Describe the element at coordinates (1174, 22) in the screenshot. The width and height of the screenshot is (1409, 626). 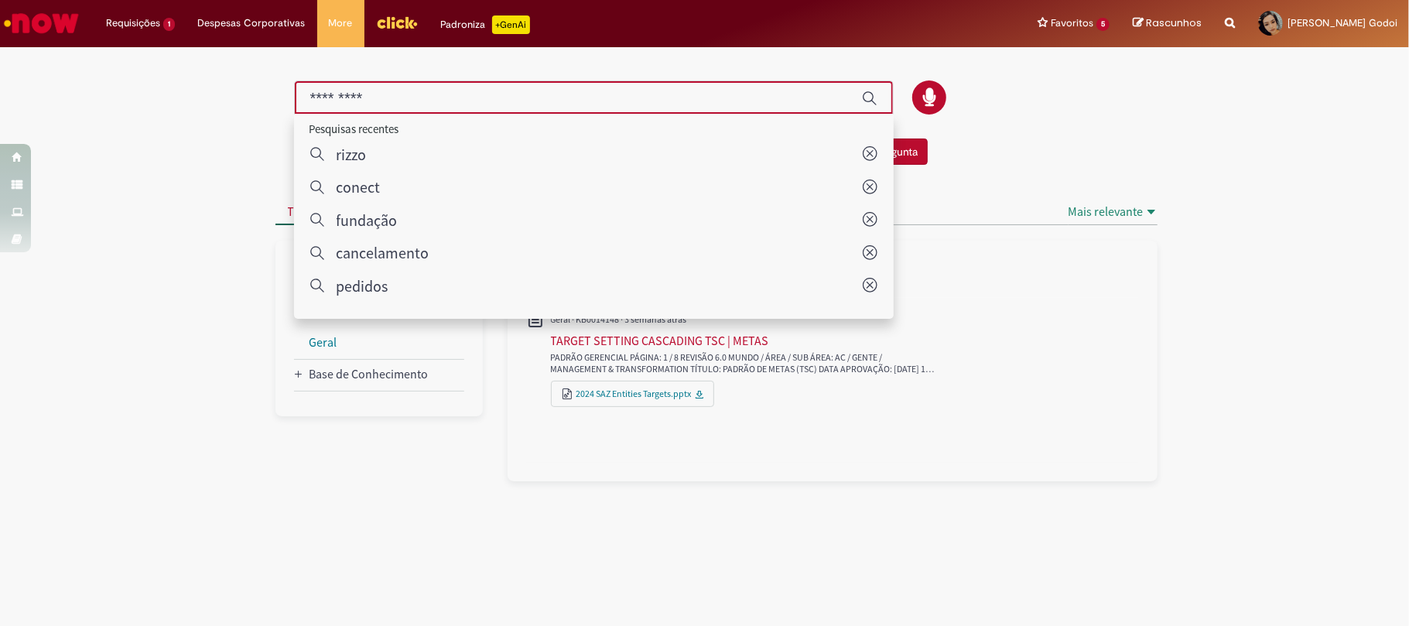
I see `span: Rascunhos` at that location.